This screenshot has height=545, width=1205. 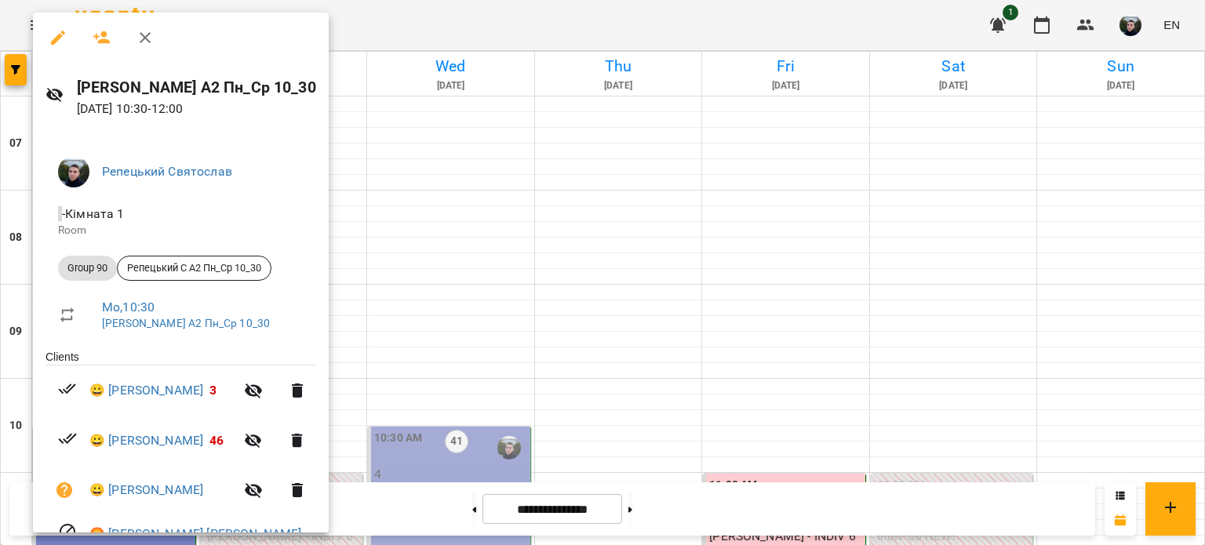 What do you see at coordinates (194, 268) in the screenshot?
I see `div: Репецький С А2 Пн_Ср 10_30` at bounding box center [194, 268].